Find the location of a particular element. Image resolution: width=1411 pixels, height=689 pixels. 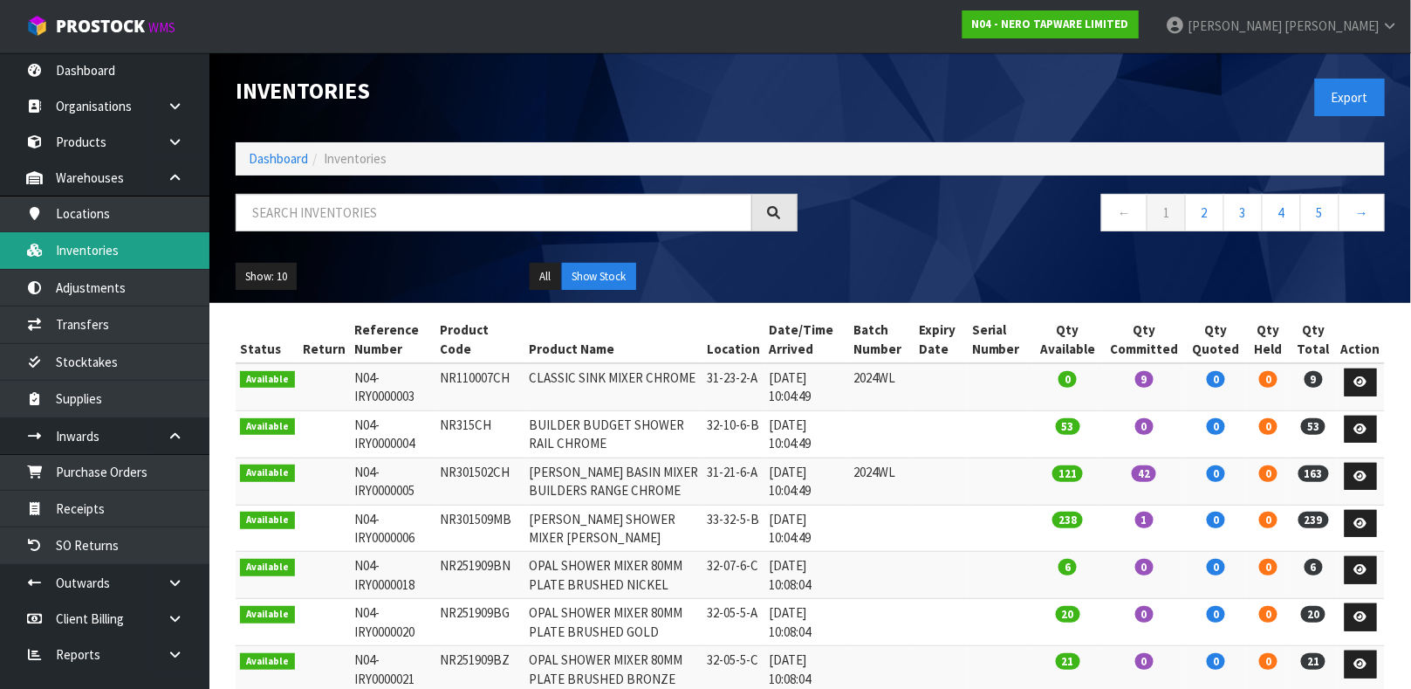

th: Qty Held is located at coordinates (1268, 340).